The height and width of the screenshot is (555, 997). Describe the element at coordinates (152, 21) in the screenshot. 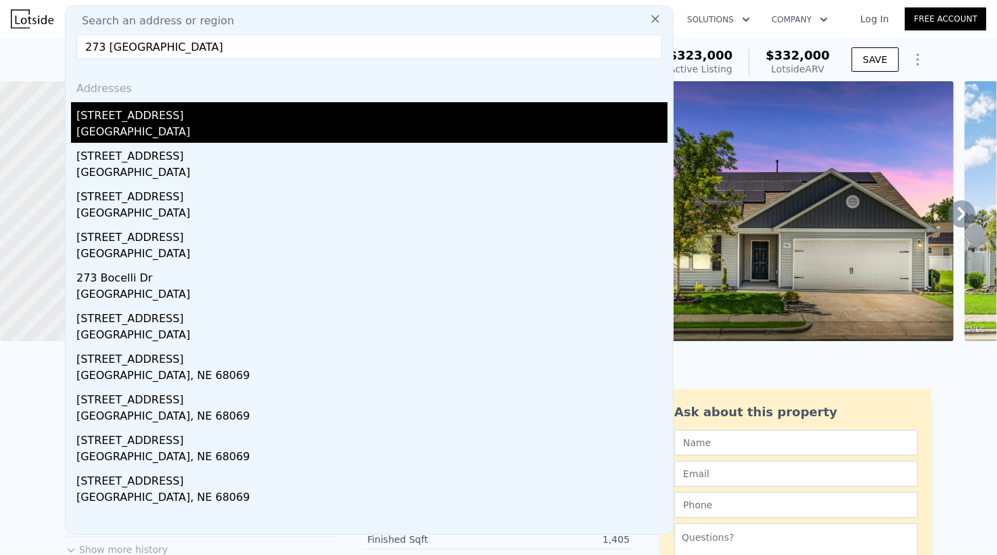

I see `span: Search an address or region` at that location.